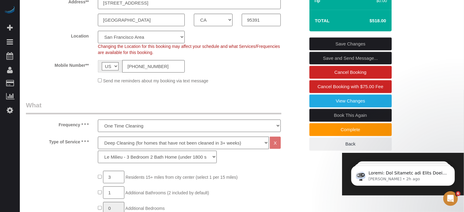 This screenshot has width=464, height=212. Describe the element at coordinates (351, 86) in the screenshot. I see `span: Cancel Booking with $75.00 Fee` at that location.